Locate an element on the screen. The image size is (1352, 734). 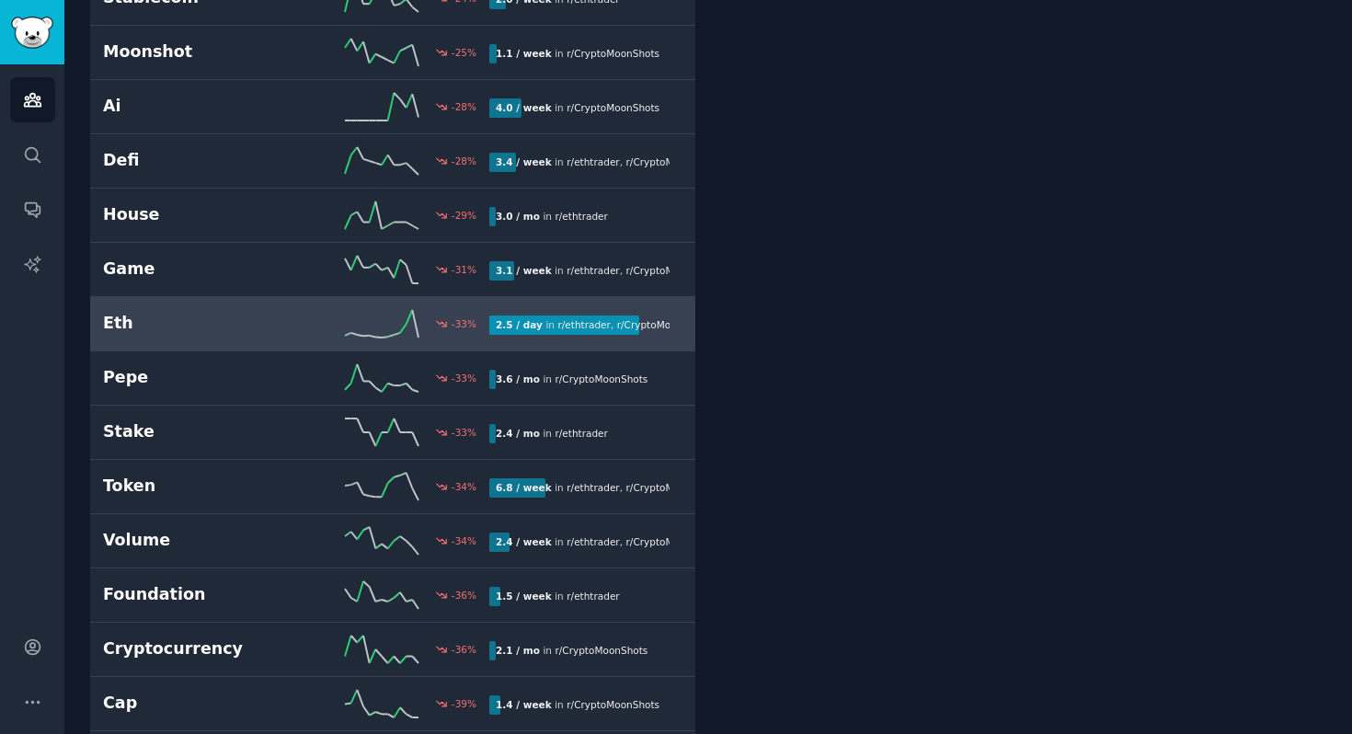
a: Stake-33%2.4 / moin r/ethtrader is located at coordinates (393, 432).